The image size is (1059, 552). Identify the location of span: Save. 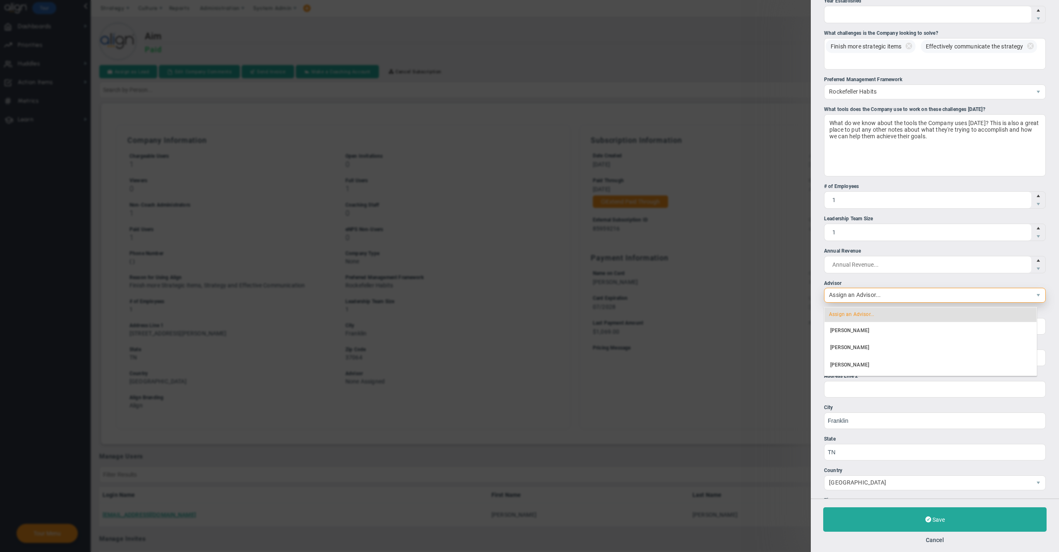
(939, 519).